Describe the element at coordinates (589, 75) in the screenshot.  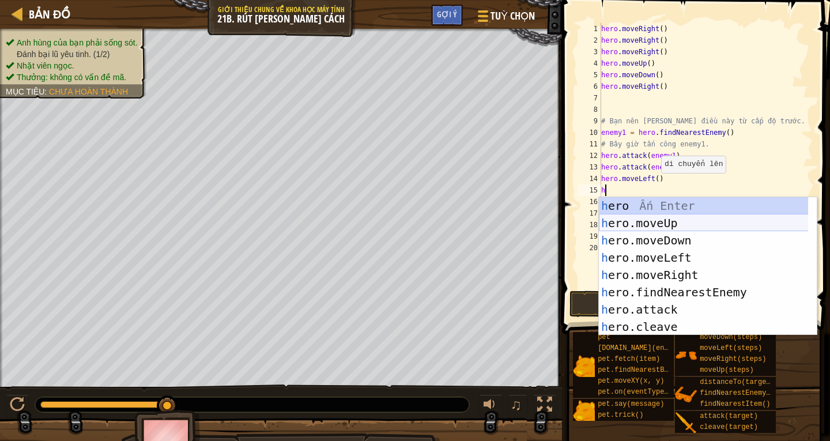
I see `div: 5` at that location.